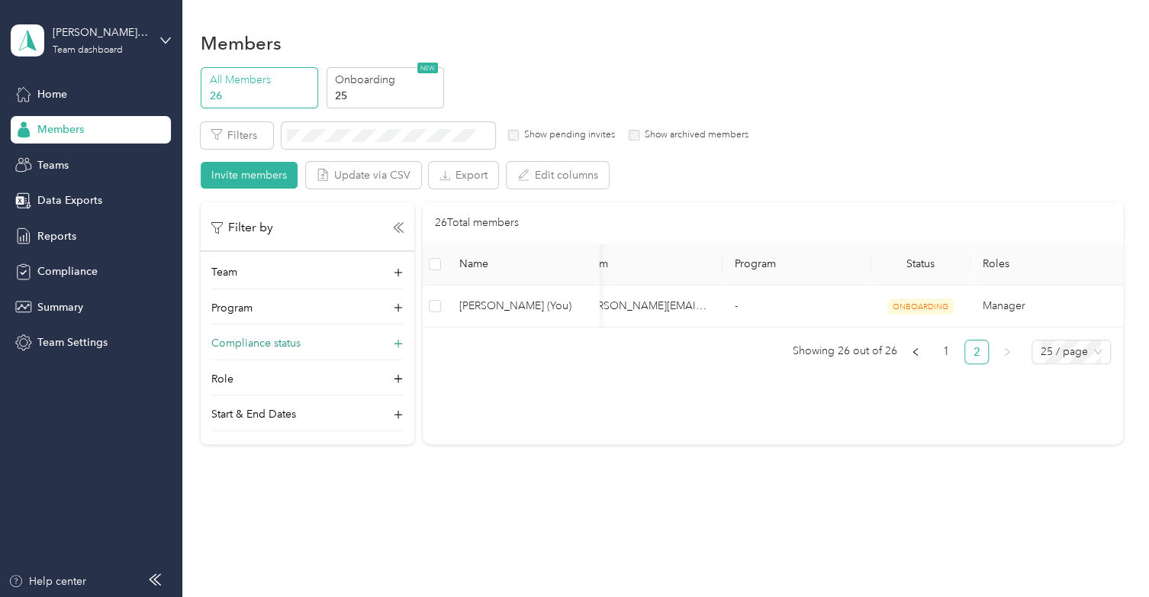 This screenshot has width=1149, height=597. What do you see at coordinates (477, 223) in the screenshot?
I see `p: 26 Total members` at bounding box center [477, 223].